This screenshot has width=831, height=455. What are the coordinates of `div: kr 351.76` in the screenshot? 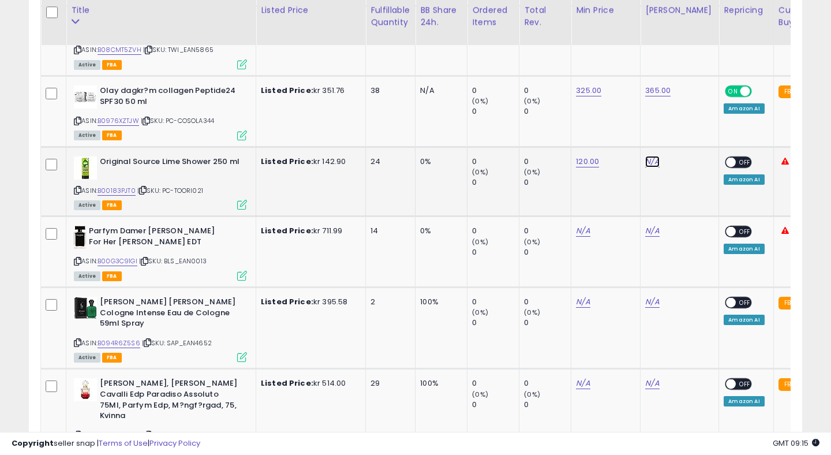 It's located at (309, 91).